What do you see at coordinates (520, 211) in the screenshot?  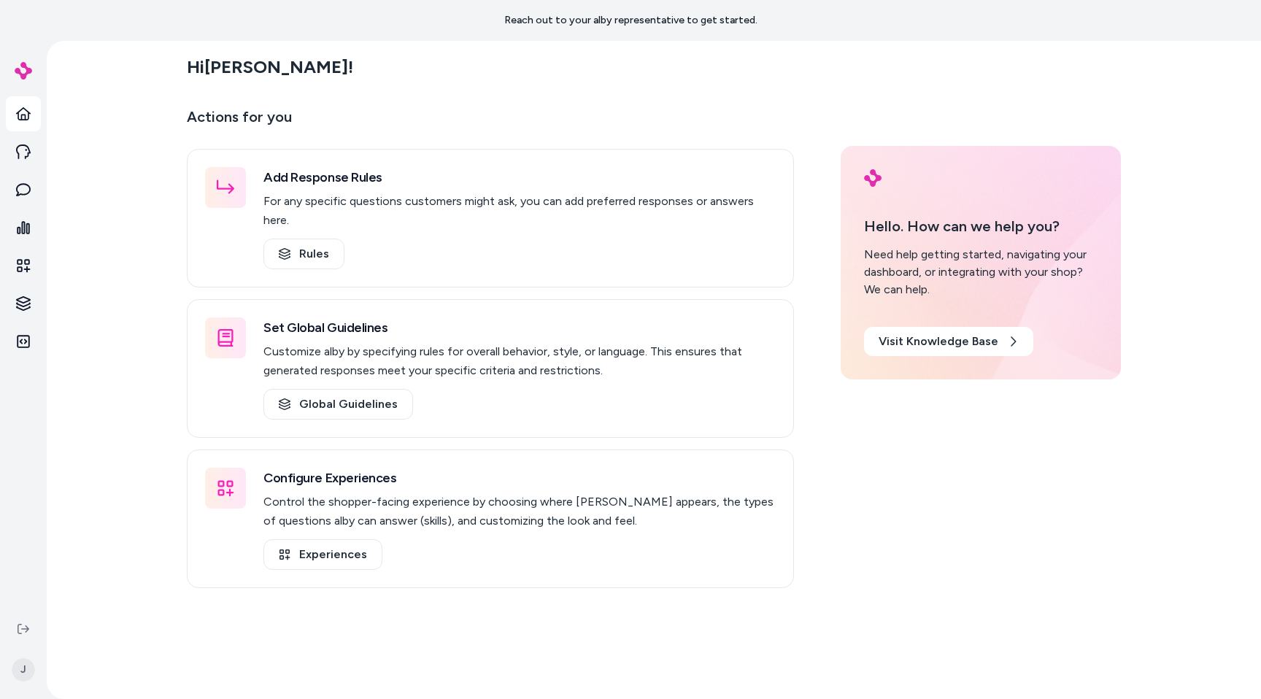 I see `p: For any specific questions customers might ask, you can add preferred responses or answers here.` at bounding box center [520, 211].